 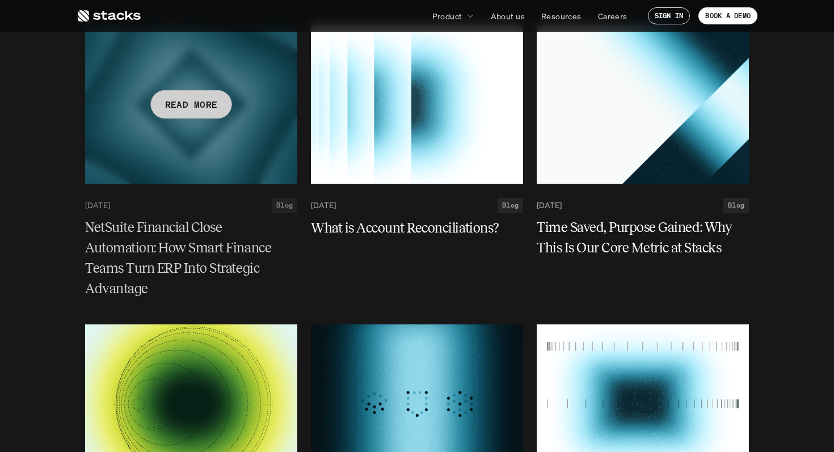 What do you see at coordinates (191, 259) in the screenshot?
I see `a: NetSuite Financial Close Automation: How Smart Finance Teams Turn ERP Into Strategic Advantage` at bounding box center [191, 259].